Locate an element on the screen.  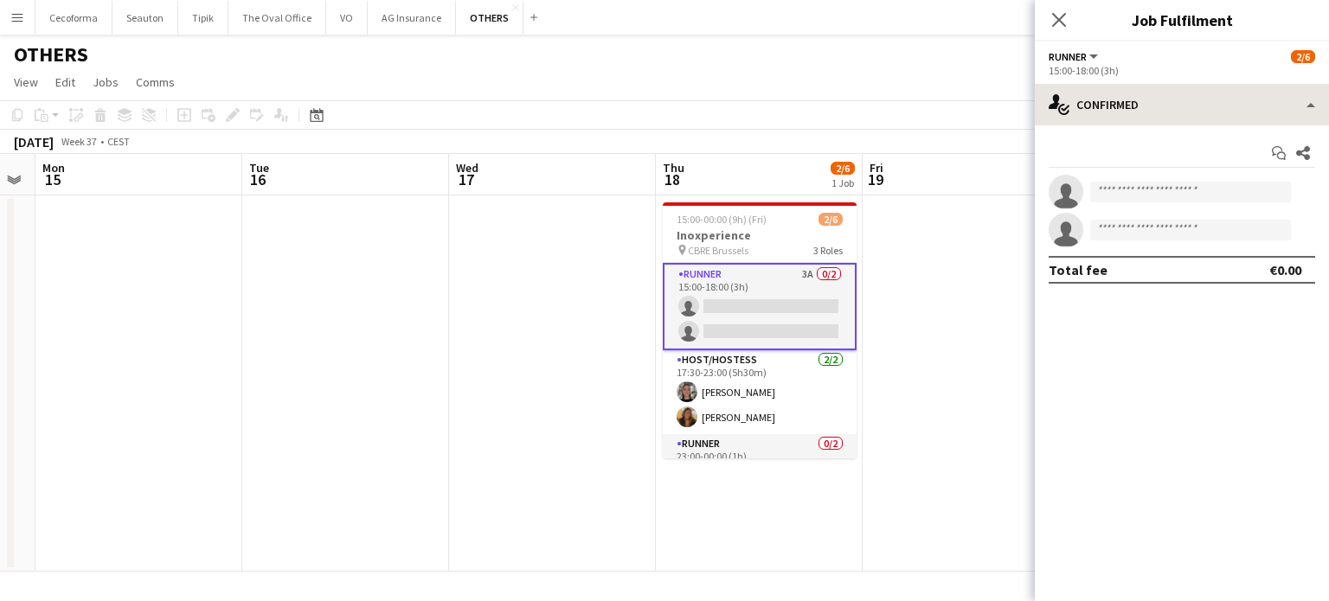
span: 18 is located at coordinates (672, 179).